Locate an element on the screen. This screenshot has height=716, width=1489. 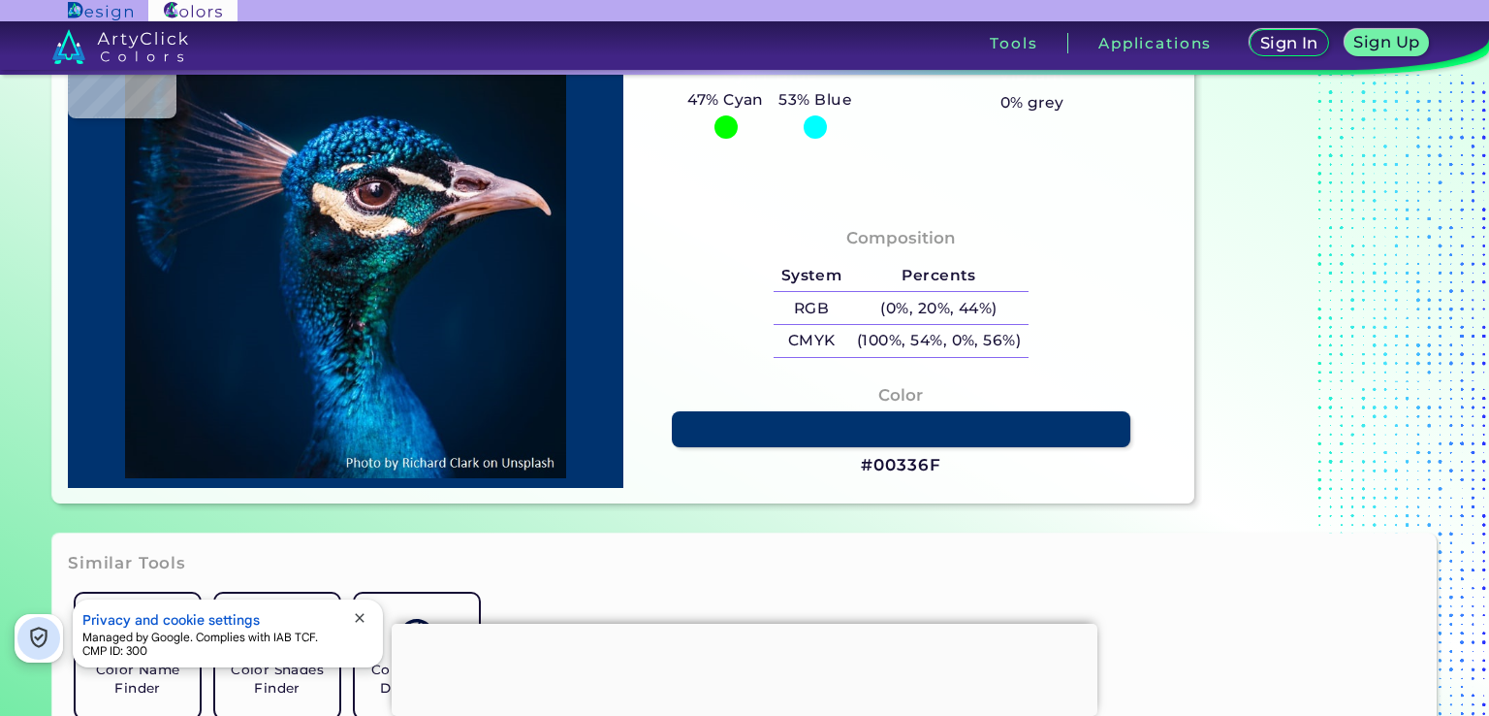
h5: Sign Up is located at coordinates (1388, 42).